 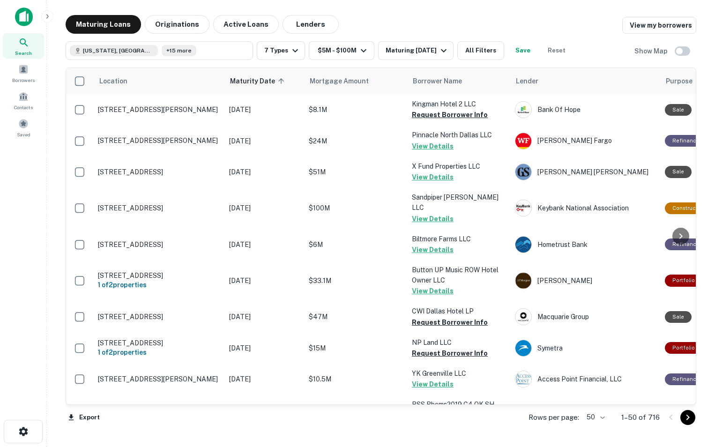 What do you see at coordinates (356, 81) in the screenshot?
I see `th: Mortgage Amount` at bounding box center [356, 81].